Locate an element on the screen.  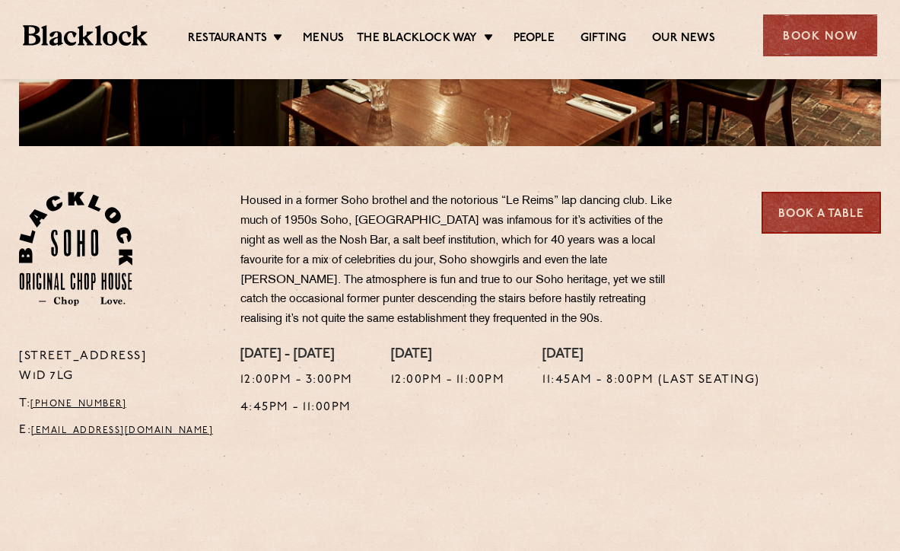
a: Book a Table is located at coordinates (821, 212).